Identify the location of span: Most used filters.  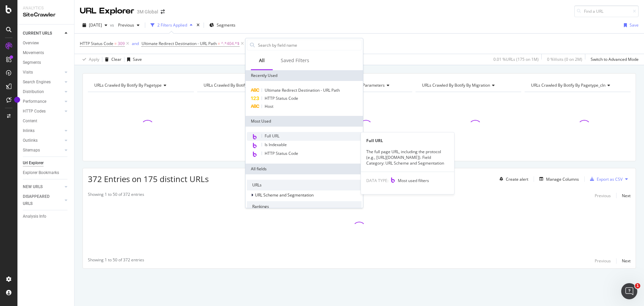
(413, 180).